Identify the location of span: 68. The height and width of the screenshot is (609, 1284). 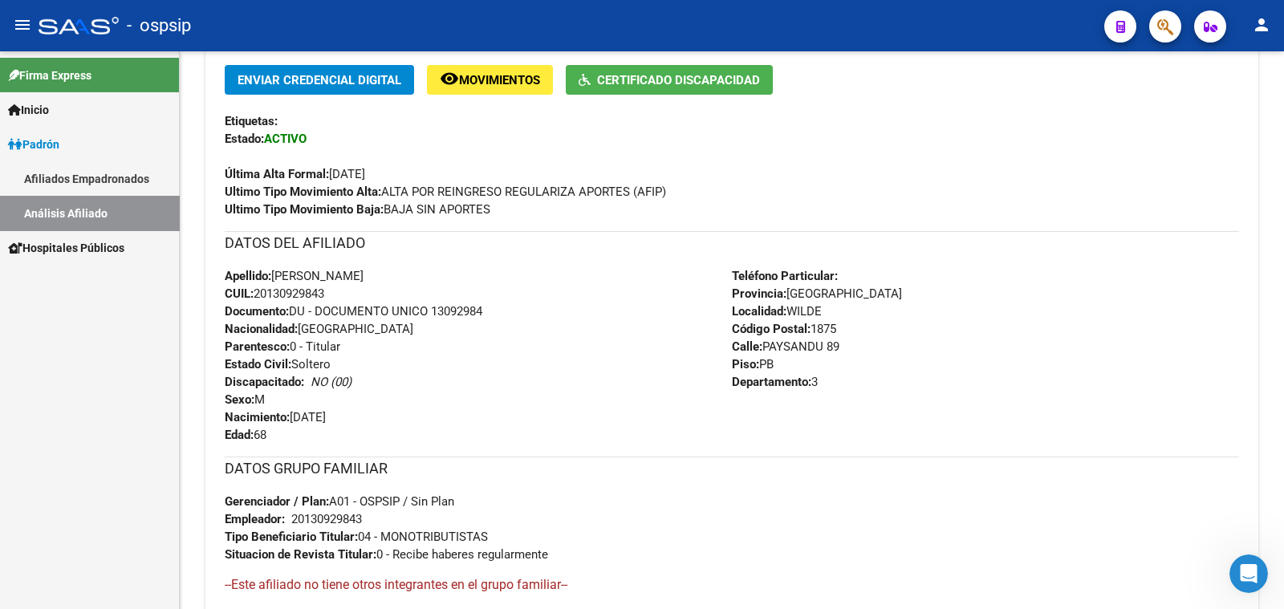
(246, 435).